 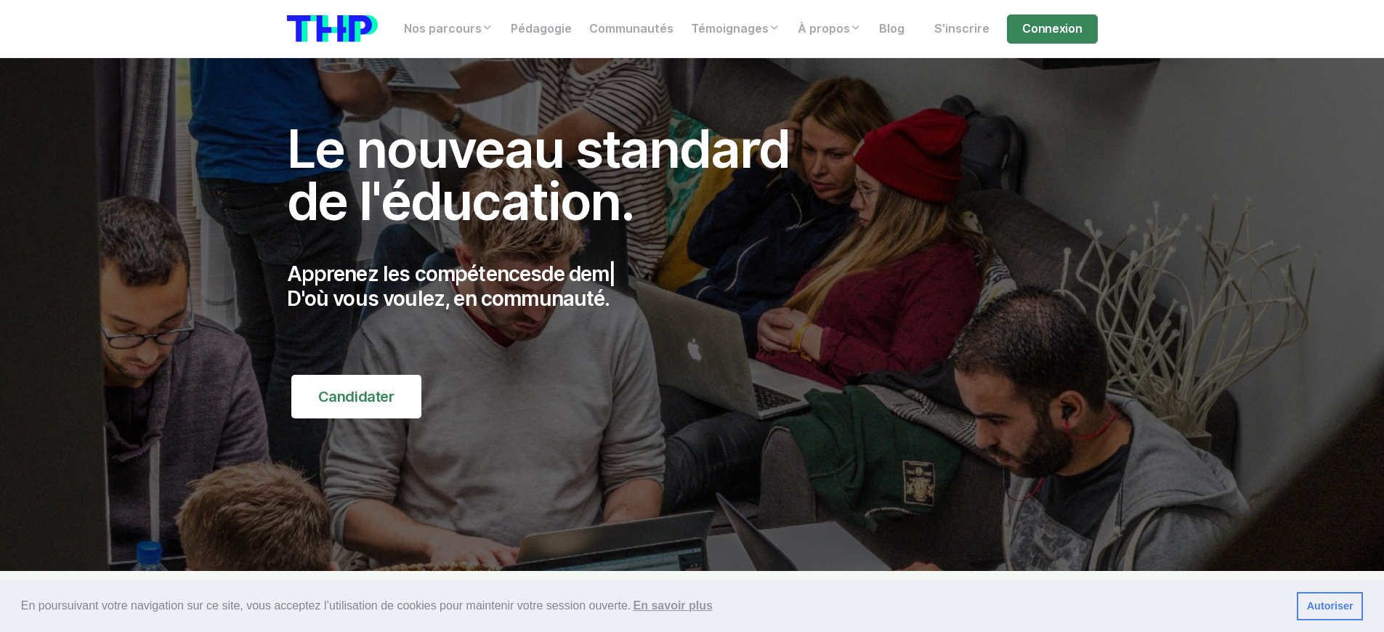 What do you see at coordinates (554, 175) in the screenshot?
I see `h1: Le nouveau standard de l'éducation.` at bounding box center [554, 175].